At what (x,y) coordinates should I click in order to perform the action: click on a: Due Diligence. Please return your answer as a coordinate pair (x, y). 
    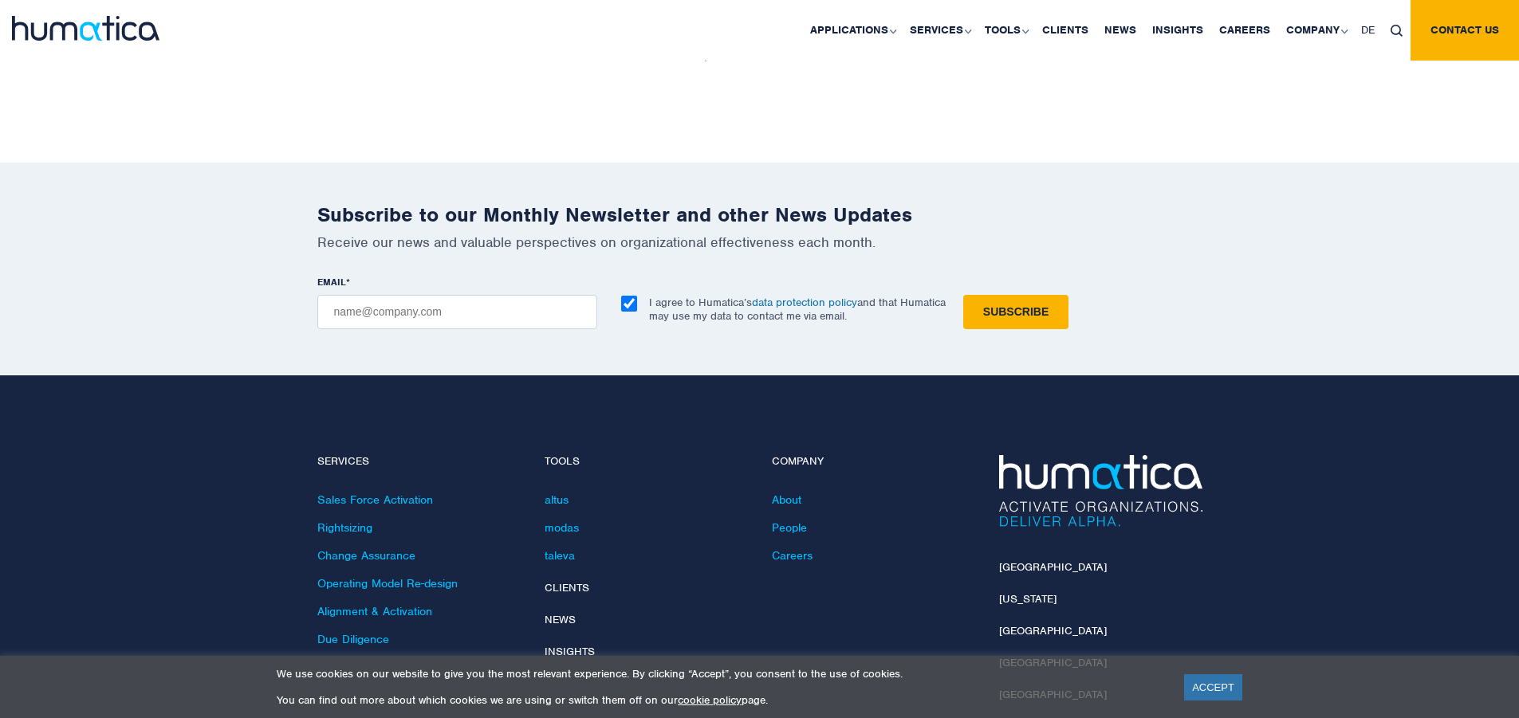
    Looking at the image, I should click on (353, 639).